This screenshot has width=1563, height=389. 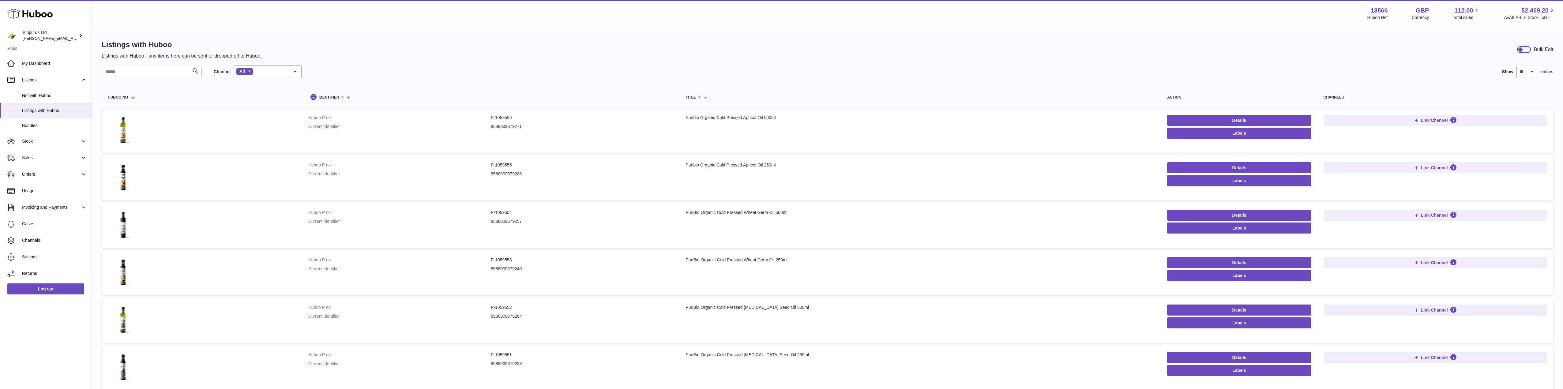 What do you see at coordinates (582, 118) in the screenshot?
I see `dd: P-1059556` at bounding box center [582, 118].